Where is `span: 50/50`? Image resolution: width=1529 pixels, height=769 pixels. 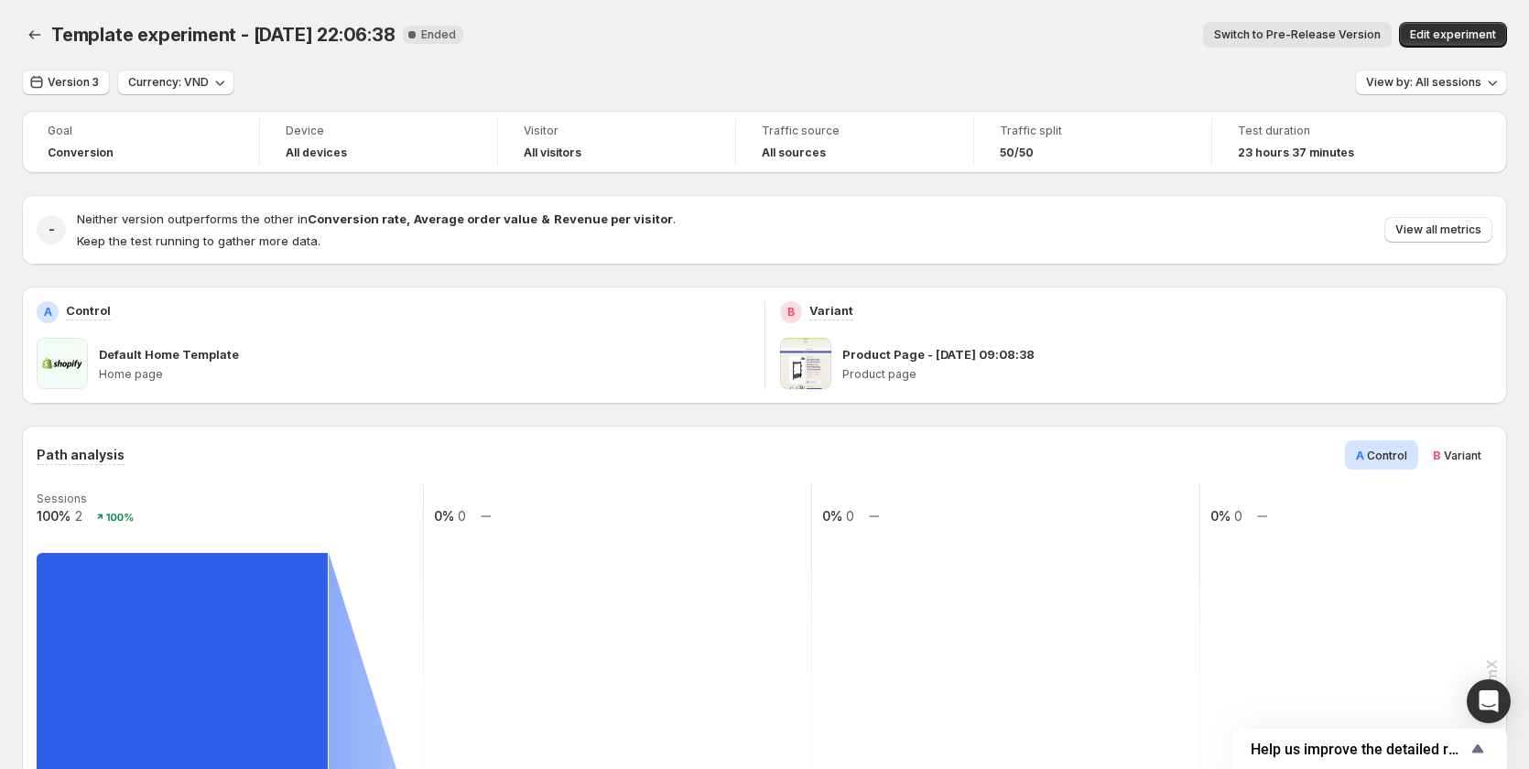
span: 50/50 is located at coordinates (1016, 153).